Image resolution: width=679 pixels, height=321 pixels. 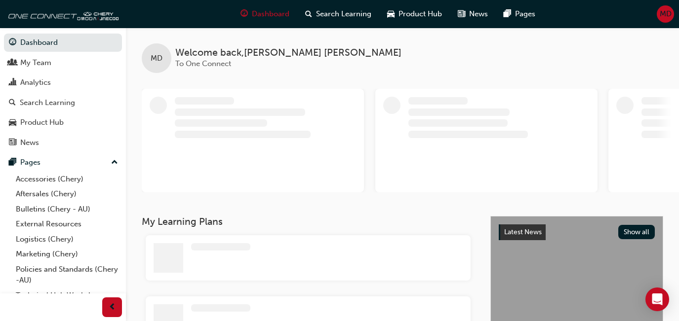 I want to click on a: Product Hub, so click(x=63, y=122).